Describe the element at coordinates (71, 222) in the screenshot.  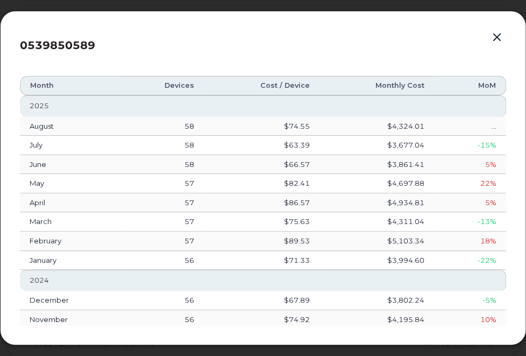
I see `td: March` at that location.